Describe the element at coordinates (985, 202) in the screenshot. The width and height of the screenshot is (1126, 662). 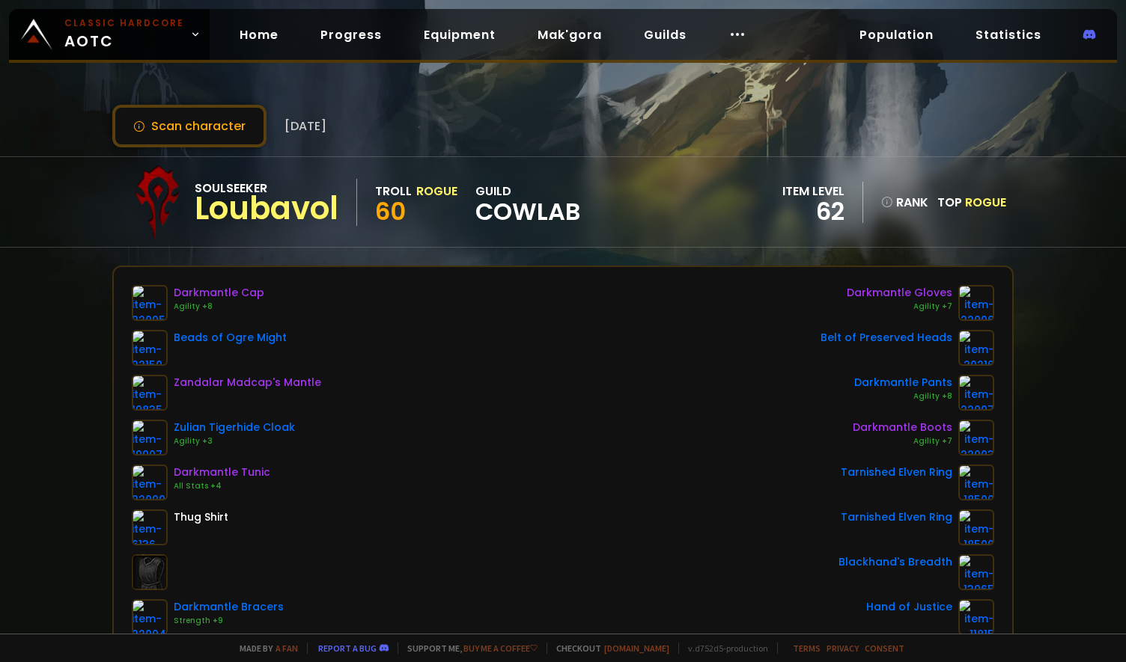
I see `span: Rogue` at that location.